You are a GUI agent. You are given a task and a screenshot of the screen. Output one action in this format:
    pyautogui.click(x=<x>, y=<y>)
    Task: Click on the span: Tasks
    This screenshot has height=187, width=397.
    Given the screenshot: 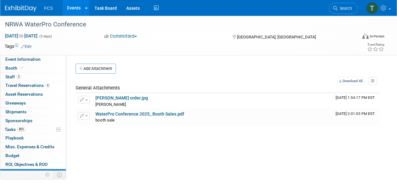 What is the action you would take?
    pyautogui.click(x=15, y=129)
    